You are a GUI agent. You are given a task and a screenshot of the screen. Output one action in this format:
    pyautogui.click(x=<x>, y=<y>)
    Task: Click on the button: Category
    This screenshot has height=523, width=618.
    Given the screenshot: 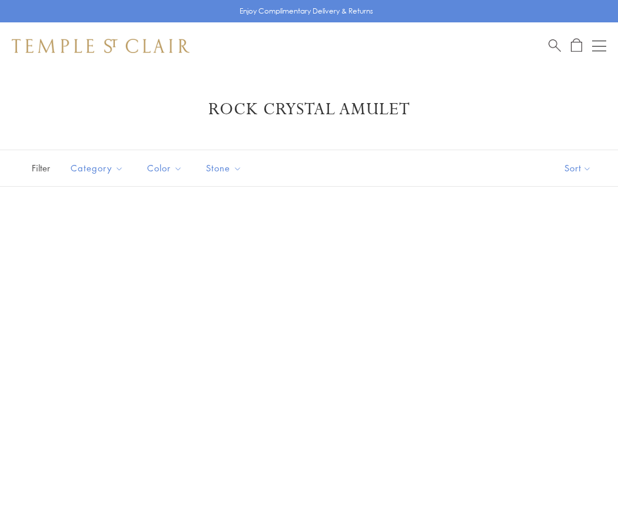 What is the action you would take?
    pyautogui.click(x=97, y=168)
    